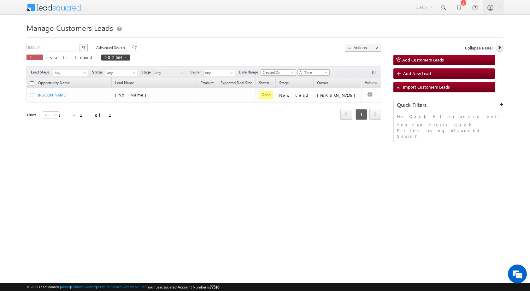 The height and width of the screenshot is (291, 530). What do you see at coordinates (83, 287) in the screenshot?
I see `a: Contact Support` at bounding box center [83, 287].